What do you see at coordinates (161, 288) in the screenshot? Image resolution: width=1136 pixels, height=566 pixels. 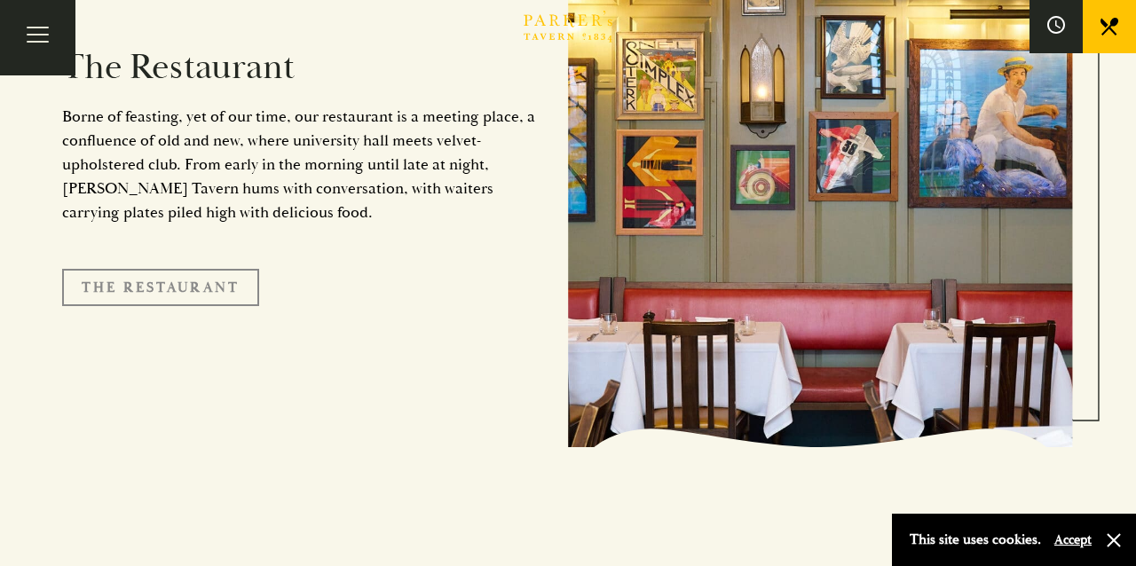 I see `a: The Restaurant` at bounding box center [161, 288].